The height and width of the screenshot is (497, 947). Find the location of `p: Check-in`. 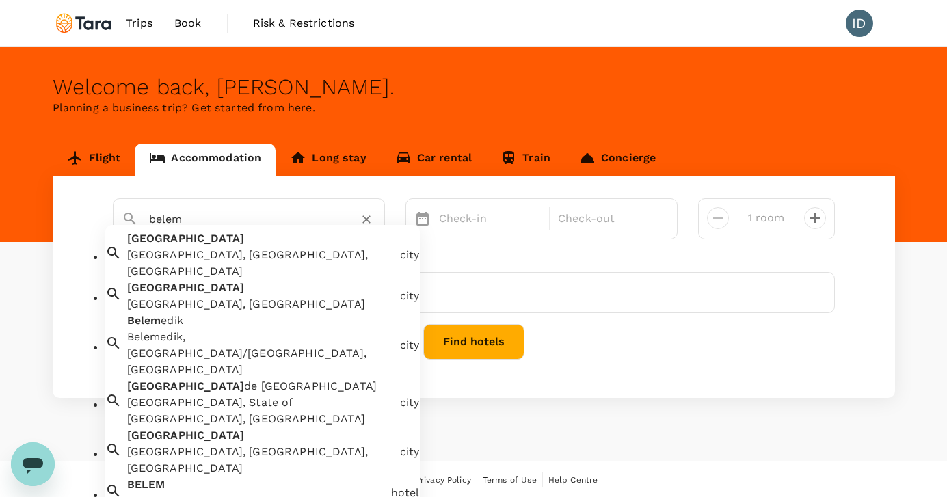

p: Check-in is located at coordinates (490, 219).